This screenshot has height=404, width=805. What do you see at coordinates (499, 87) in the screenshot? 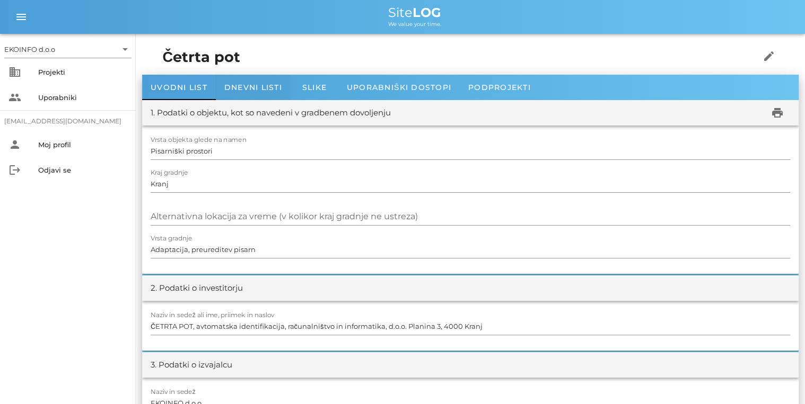
I see `span: Podprojekti` at bounding box center [499, 87].